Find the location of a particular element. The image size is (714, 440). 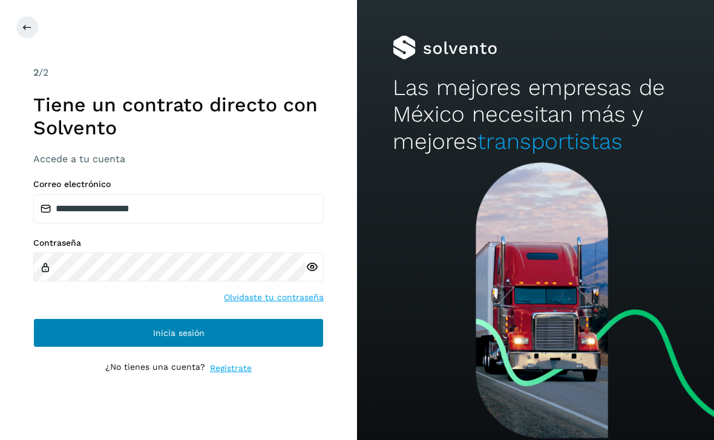

span: transportistas is located at coordinates (550, 141).